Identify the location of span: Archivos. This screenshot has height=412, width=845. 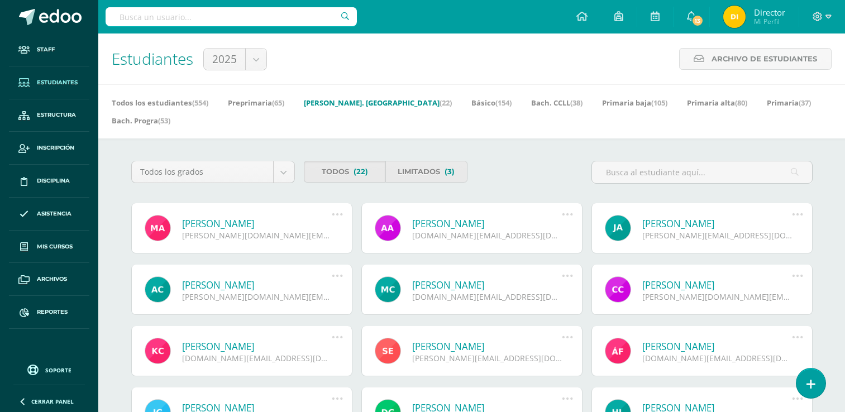
(52, 279).